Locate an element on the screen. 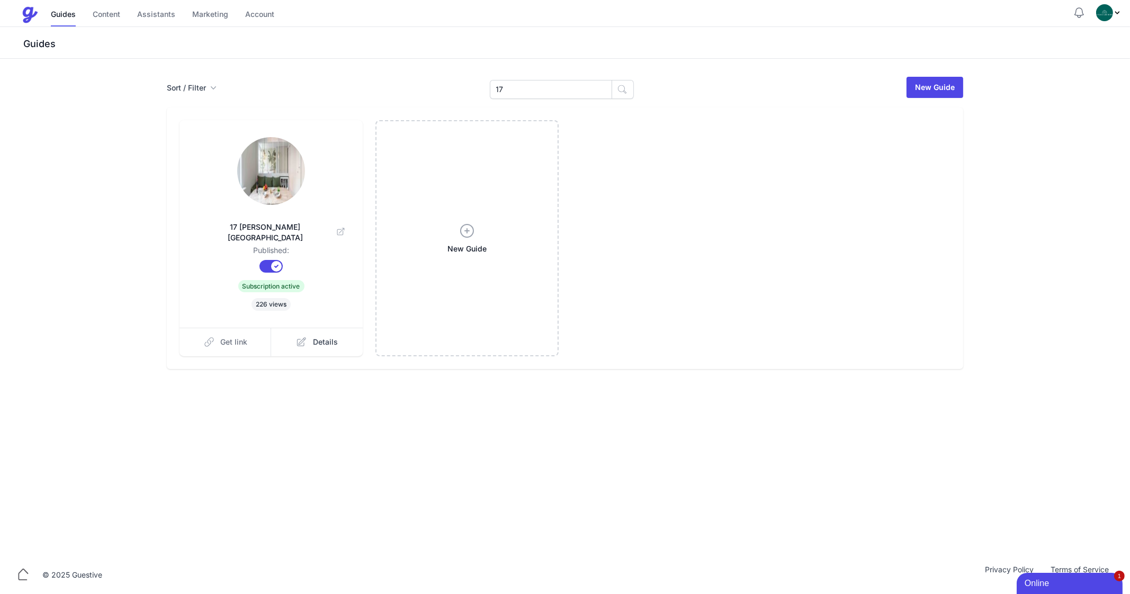 Image resolution: width=1130 pixels, height=594 pixels. img: Guestive Guides is located at coordinates (30, 15).